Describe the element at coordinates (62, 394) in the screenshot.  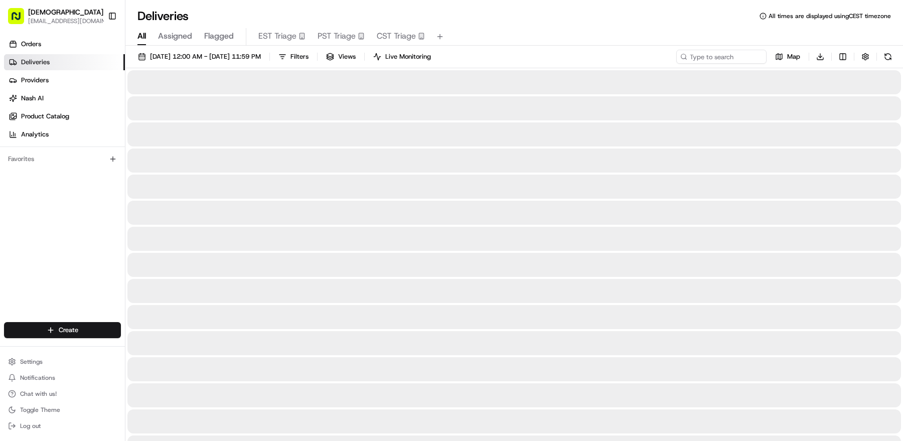
I see `button: Chat with us!` at that location.